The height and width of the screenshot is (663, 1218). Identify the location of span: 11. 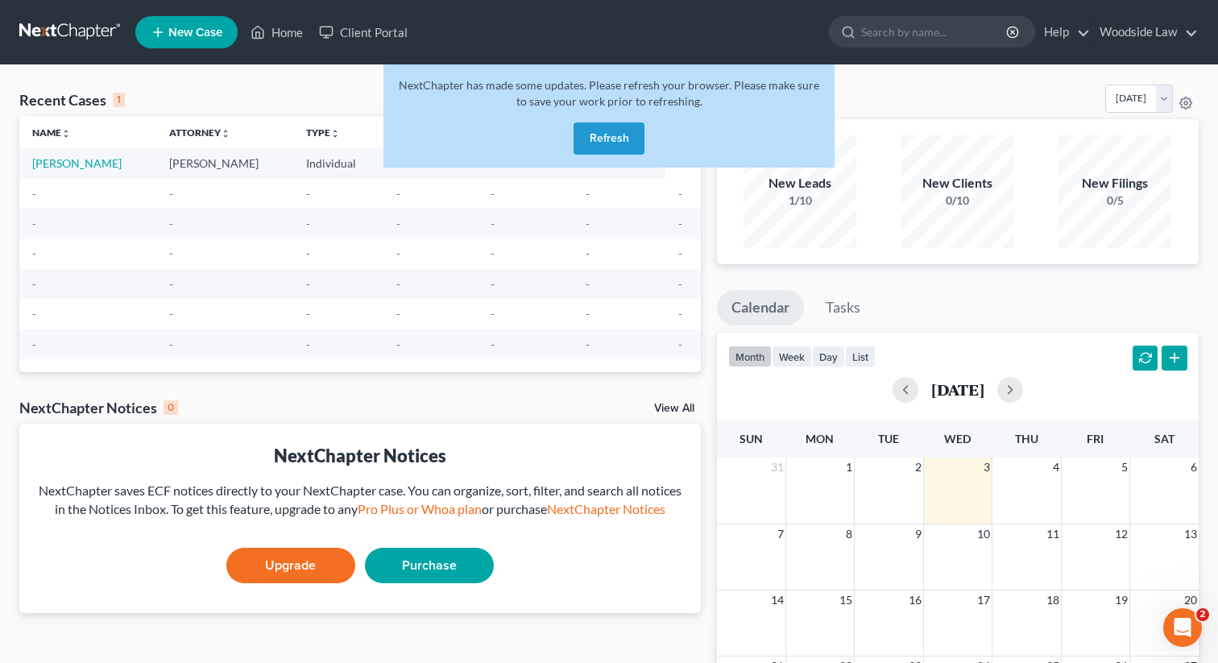
(1053, 534).